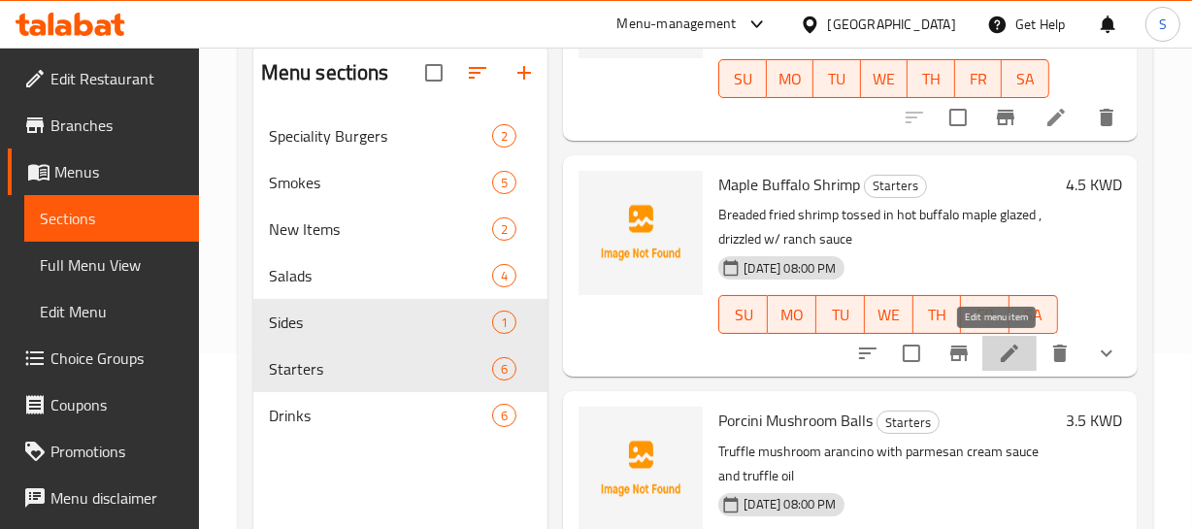  Describe the element at coordinates (401, 276) in the screenshot. I see `nav: Menu sections` at that location.